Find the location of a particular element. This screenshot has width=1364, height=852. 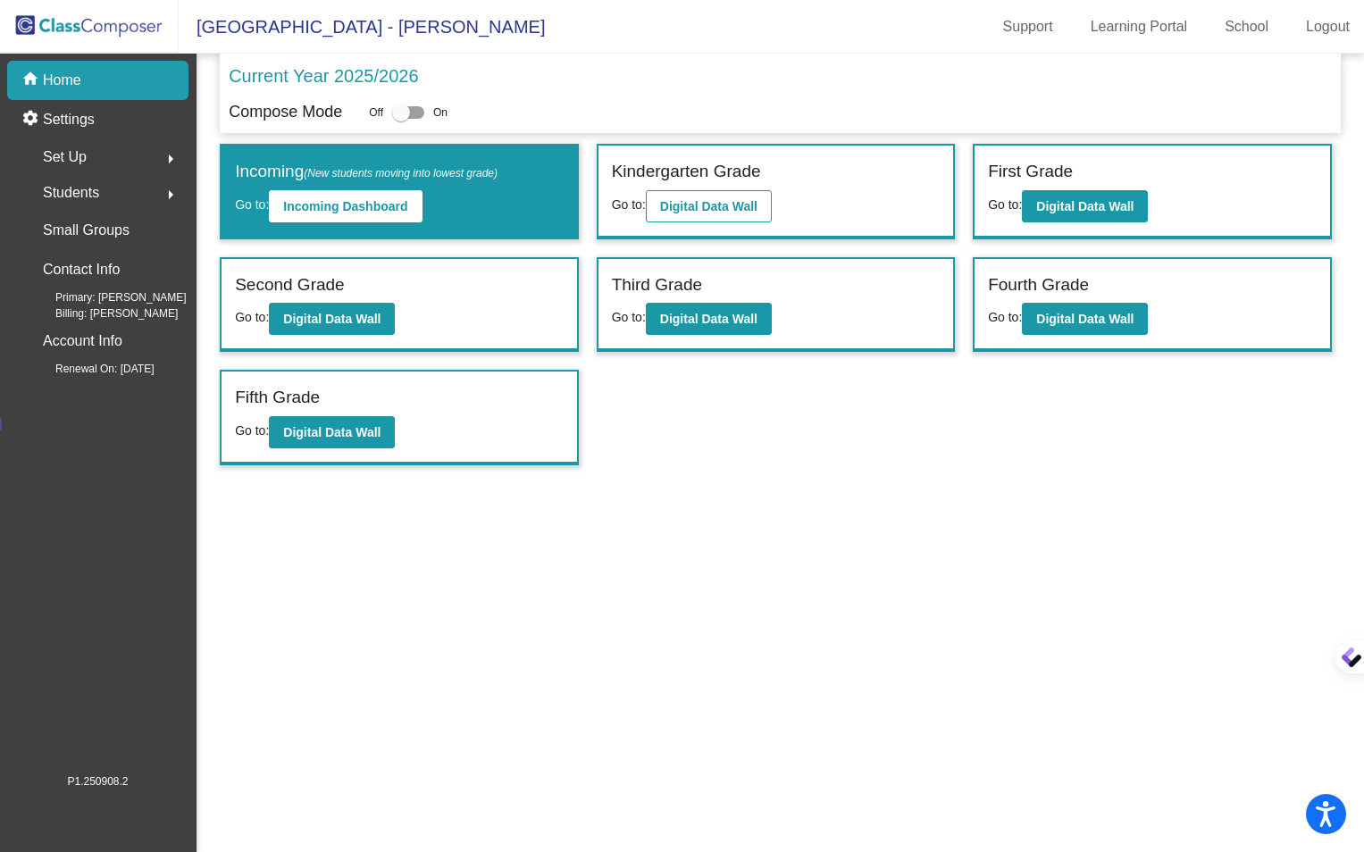

a: Support is located at coordinates (1028, 27).